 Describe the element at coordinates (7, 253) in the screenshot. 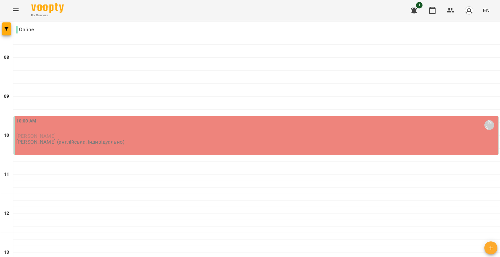

I see `h6: 13` at that location.